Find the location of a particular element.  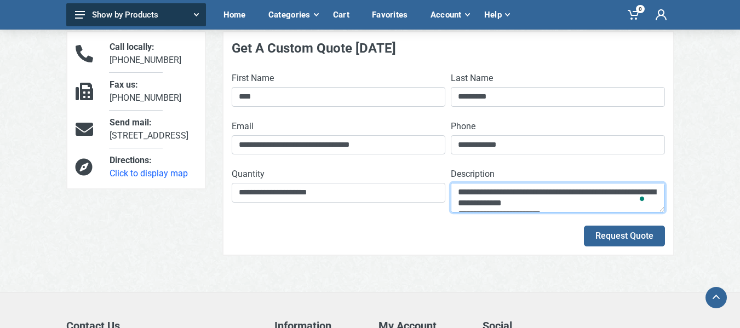

button: Request Quote is located at coordinates (624, 236).